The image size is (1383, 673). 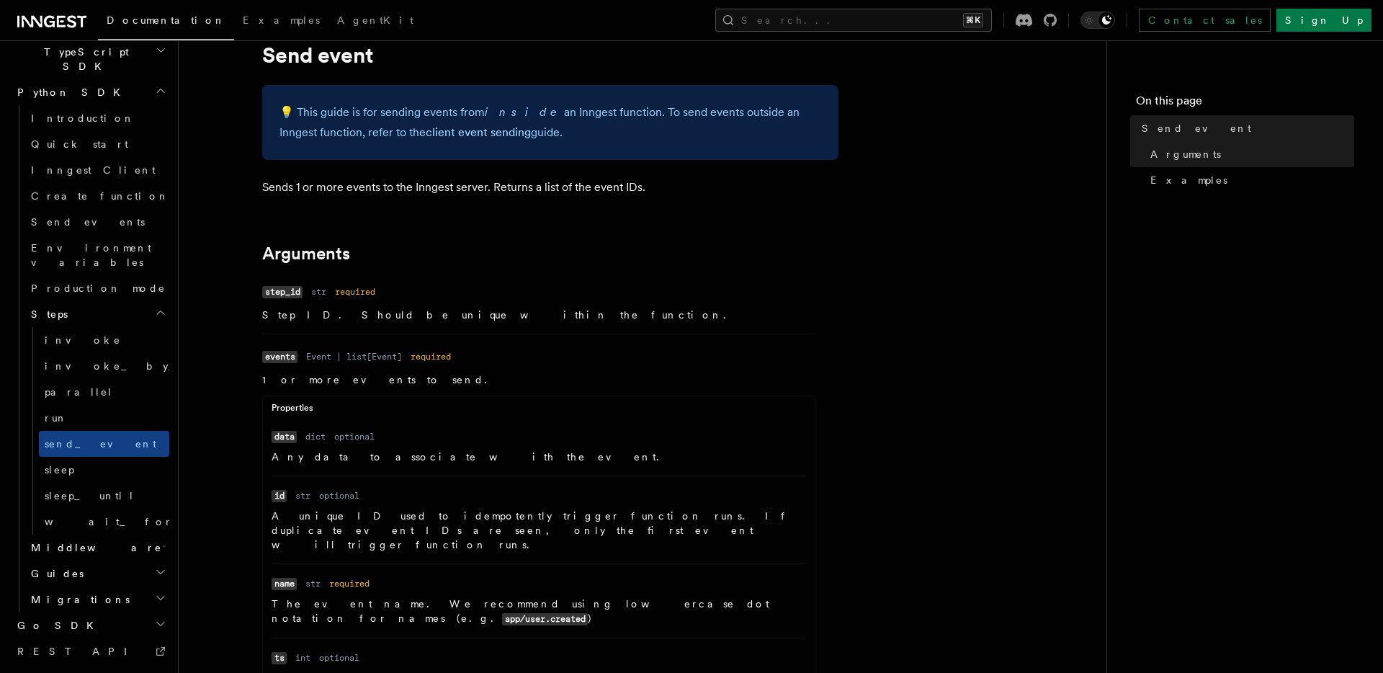 I want to click on span: Introduction, so click(x=83, y=118).